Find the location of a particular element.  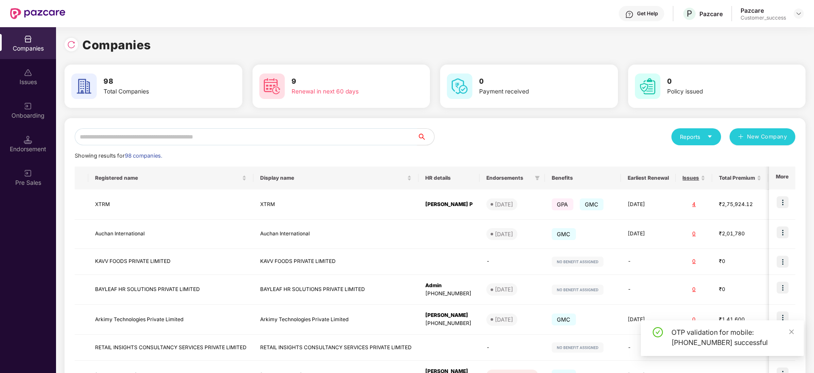

img: svg+xml;base64,PHN2ZyBpZD0iSGVscC0zMngzMiIgeG1sbnM9Imh0dHA6Ly93d3cudzMub3JnLzIwMDAvc3ZnIiB3aWR0aD... is located at coordinates (630, 14).